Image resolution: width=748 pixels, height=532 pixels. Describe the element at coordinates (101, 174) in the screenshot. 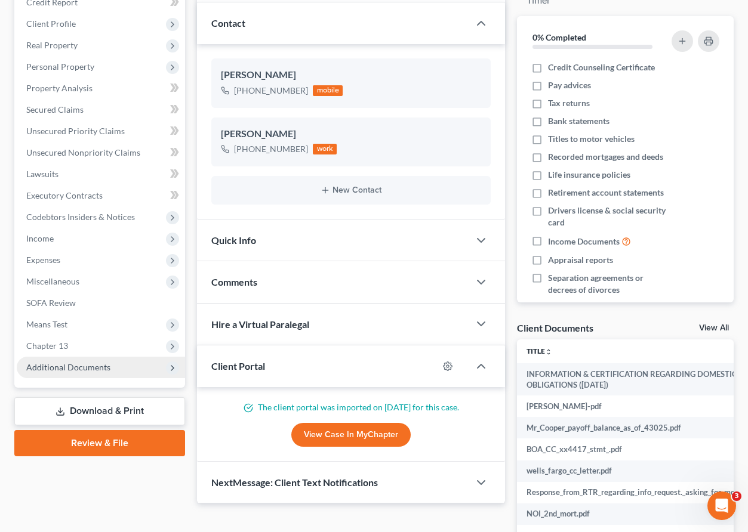

I see `a: Lawsuits` at that location.